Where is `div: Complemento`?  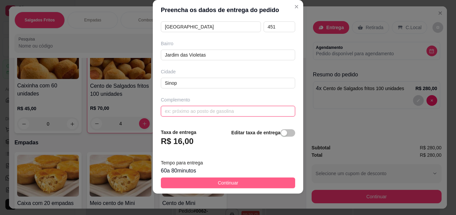
div: Complemento is located at coordinates (228, 100).